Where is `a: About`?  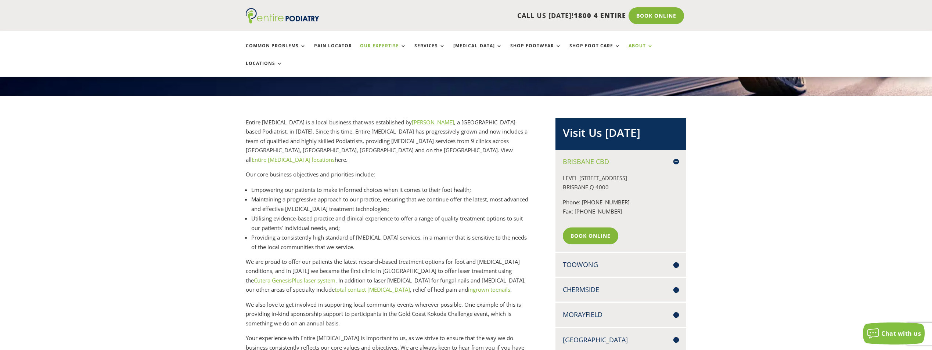
a: About is located at coordinates (641, 51).